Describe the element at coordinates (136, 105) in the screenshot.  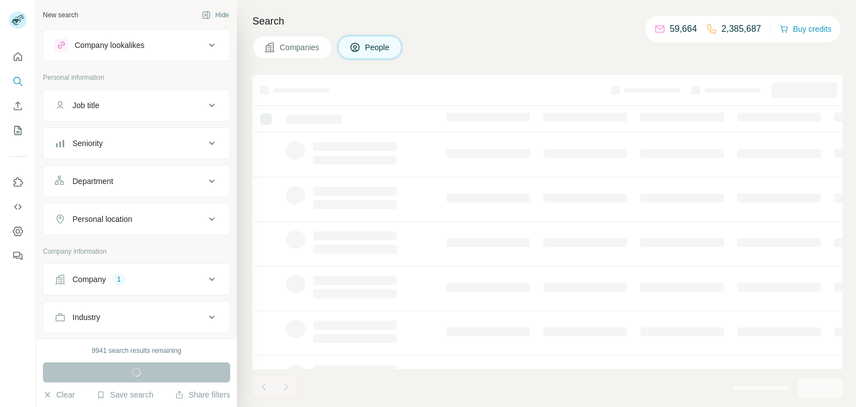
I see `button: Job title` at that location.